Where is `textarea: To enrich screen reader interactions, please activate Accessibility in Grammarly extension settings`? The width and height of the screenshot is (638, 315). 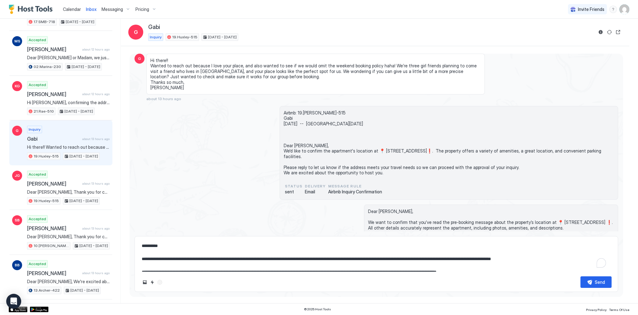
textarea: To enrich screen reader interactions, please activate Accessibility in Grammarly extension settings is located at coordinates (376, 255).